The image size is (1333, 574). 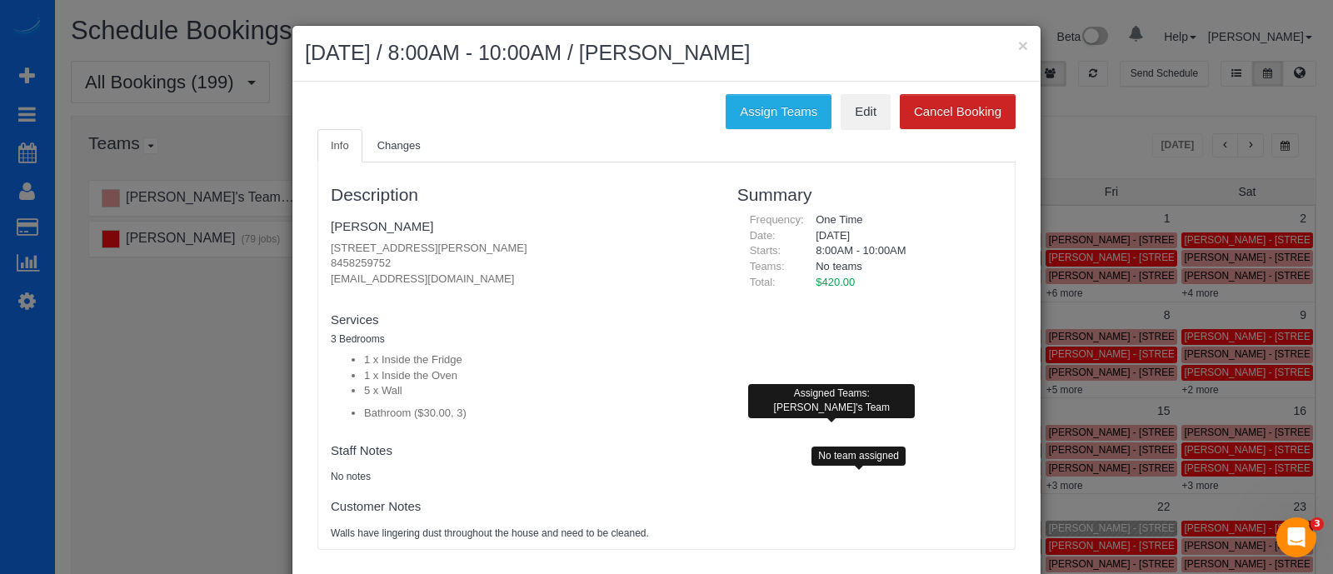 I want to click on button: Assign Teams, so click(x=778, y=112).